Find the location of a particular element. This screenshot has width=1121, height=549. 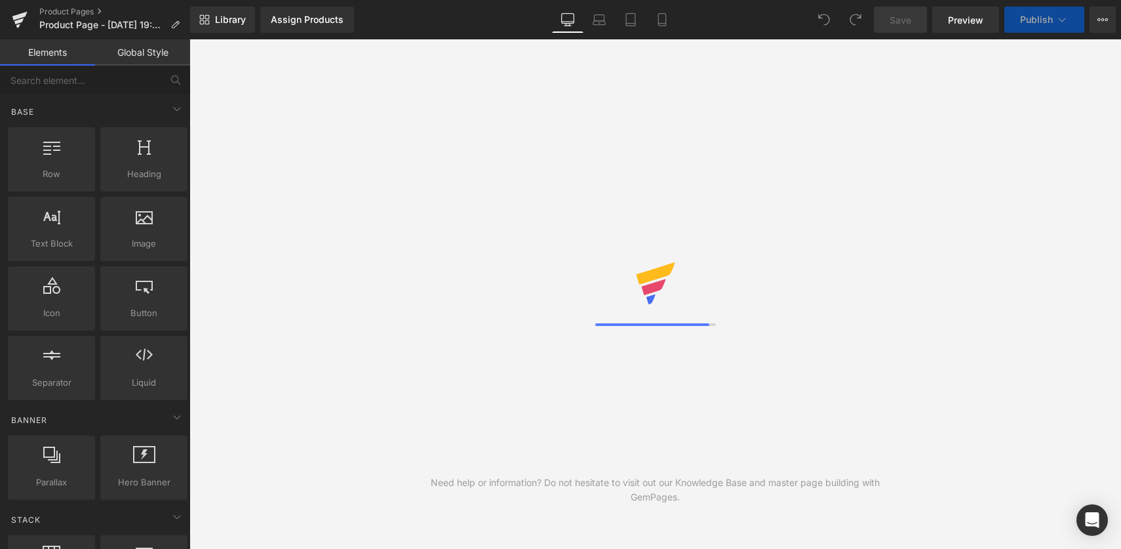

button: More is located at coordinates (1103, 20).